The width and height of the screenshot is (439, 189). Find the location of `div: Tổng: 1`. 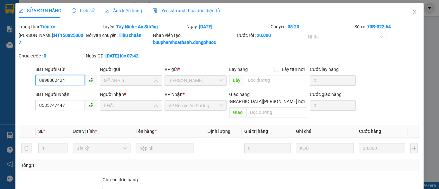

div: Tổng: 1 is located at coordinates (95, 166).